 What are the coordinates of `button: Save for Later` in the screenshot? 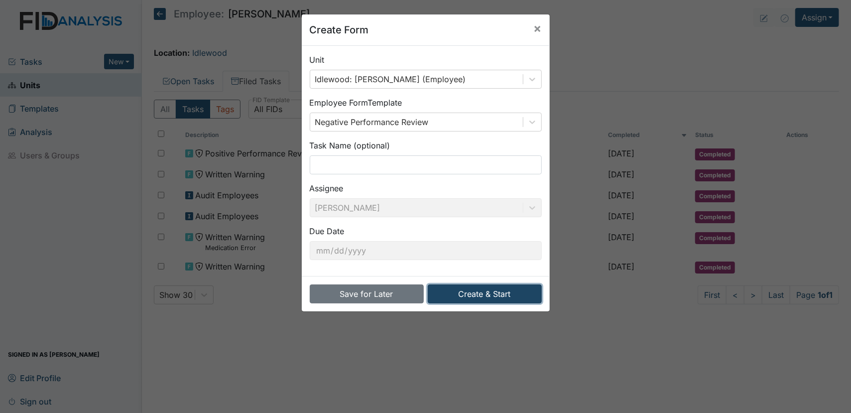 It's located at (366, 294).